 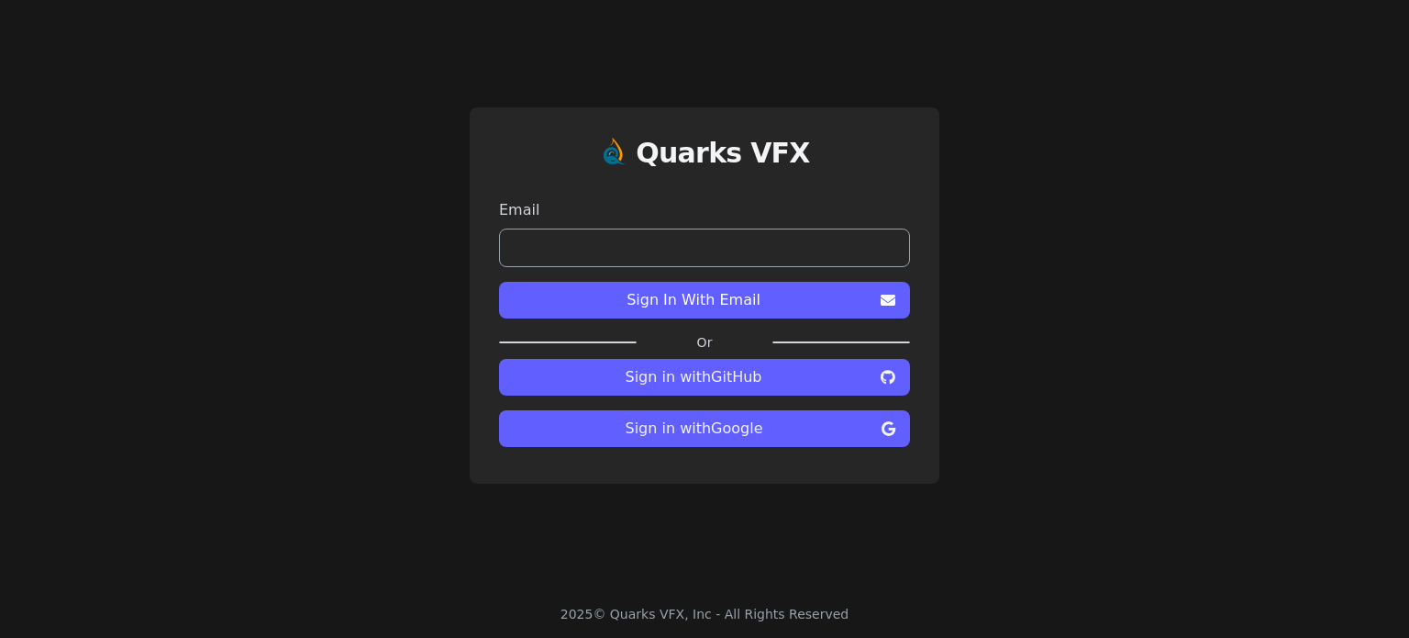 I want to click on h1: Quarks VFX, so click(x=723, y=153).